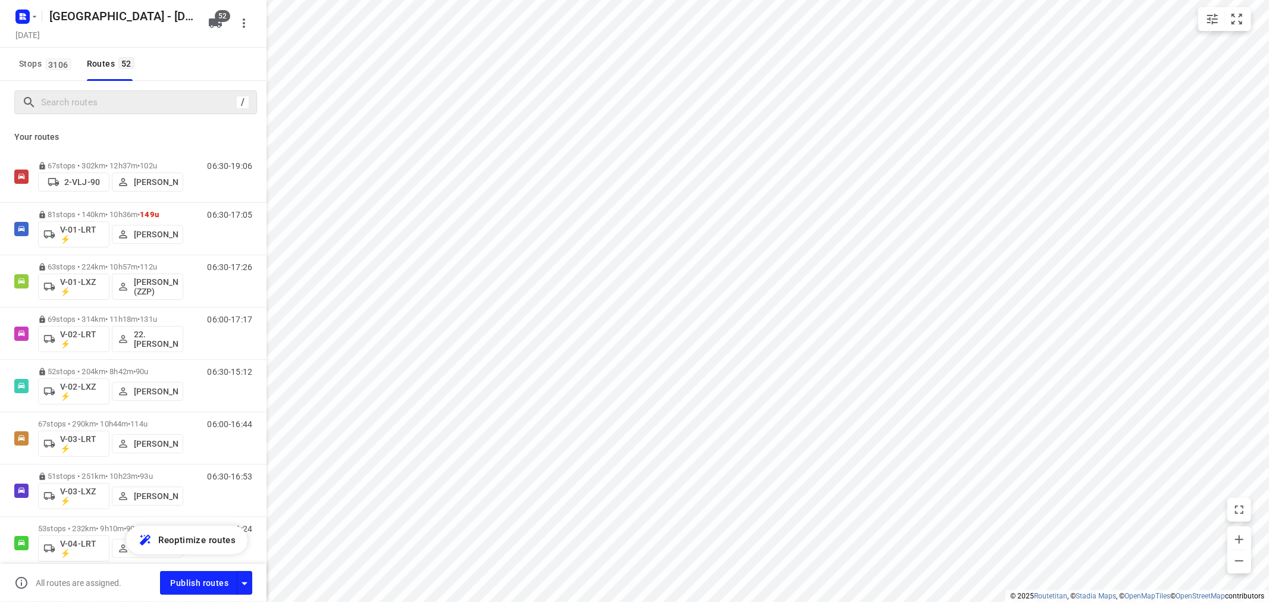  Describe the element at coordinates (199, 582) in the screenshot. I see `button: Publish routes` at that location.